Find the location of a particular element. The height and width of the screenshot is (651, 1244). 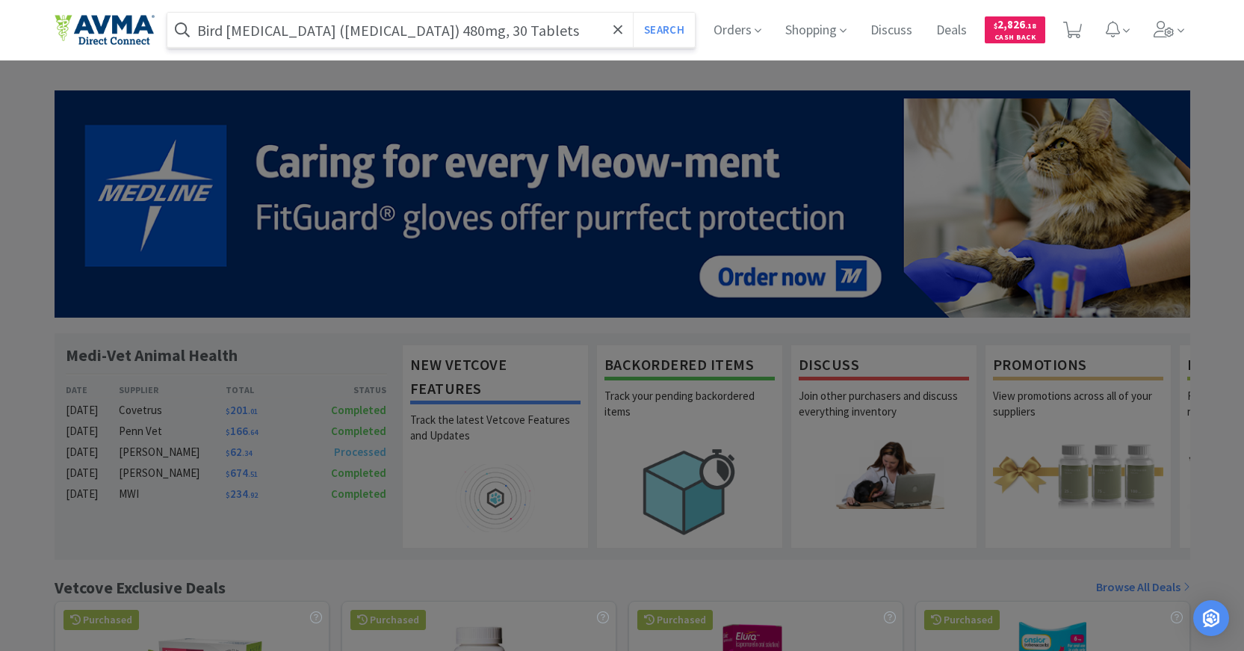

a: Discuss is located at coordinates (891, 31).